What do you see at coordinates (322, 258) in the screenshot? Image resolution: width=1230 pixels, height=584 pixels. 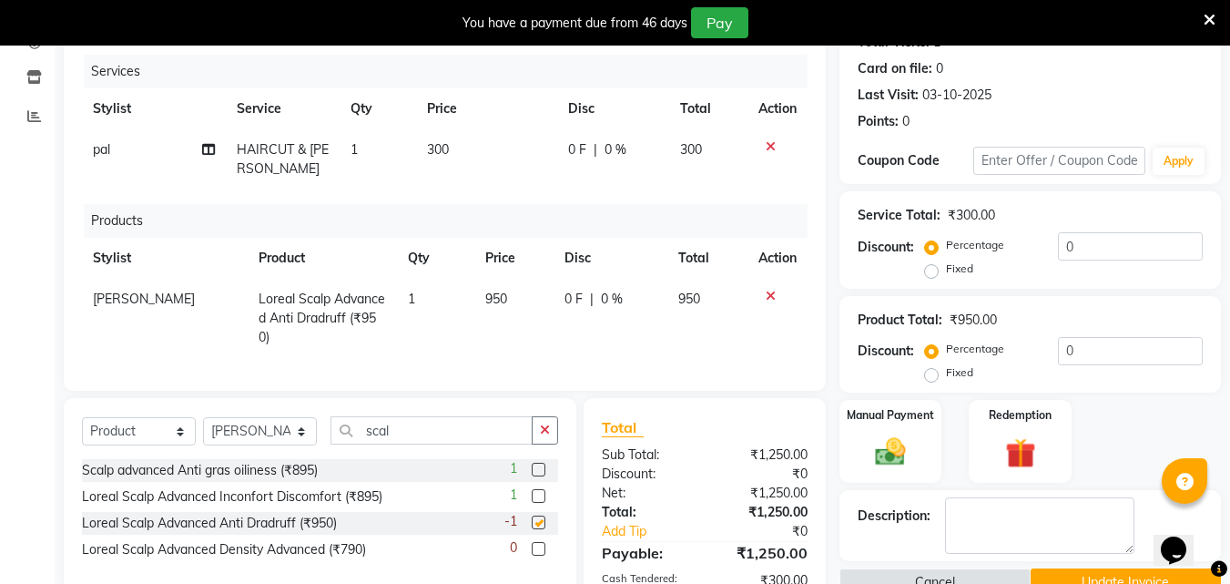 I see `th: Product` at bounding box center [322, 258].